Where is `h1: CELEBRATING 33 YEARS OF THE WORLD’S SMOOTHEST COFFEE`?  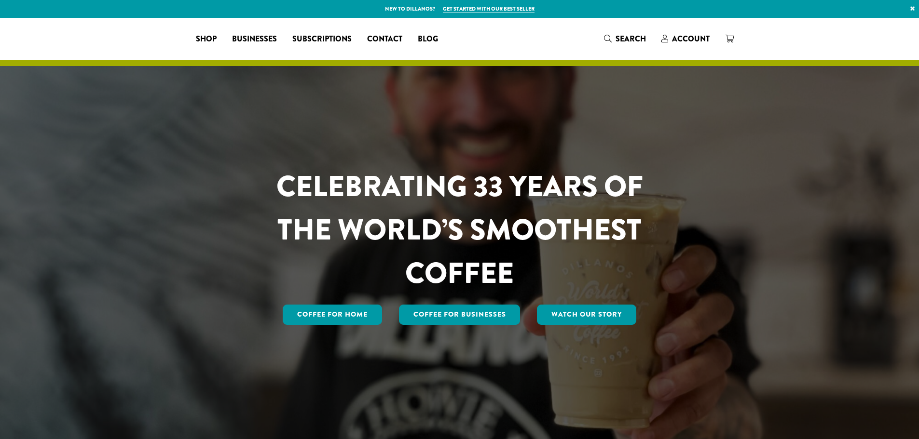
h1: CELEBRATING 33 YEARS OF THE WORLD’S SMOOTHEST COFFEE is located at coordinates (460, 230).